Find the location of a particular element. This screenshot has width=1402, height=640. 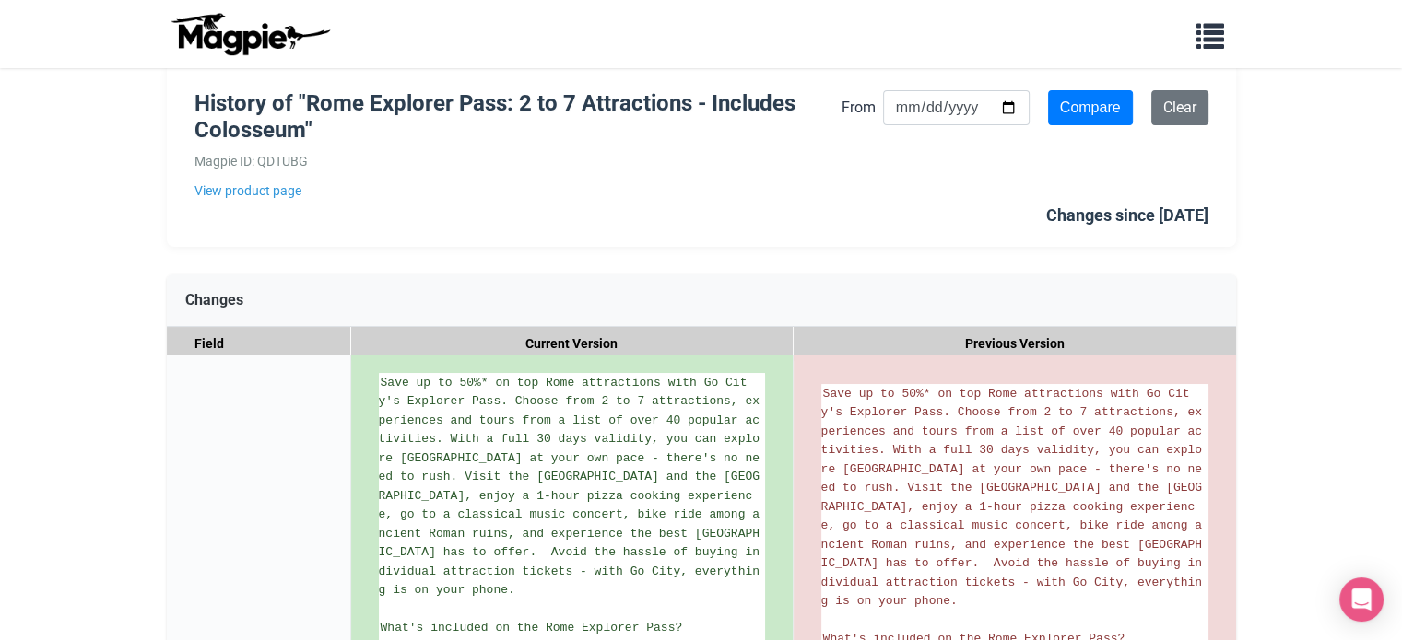

label: From is located at coordinates (858, 108).